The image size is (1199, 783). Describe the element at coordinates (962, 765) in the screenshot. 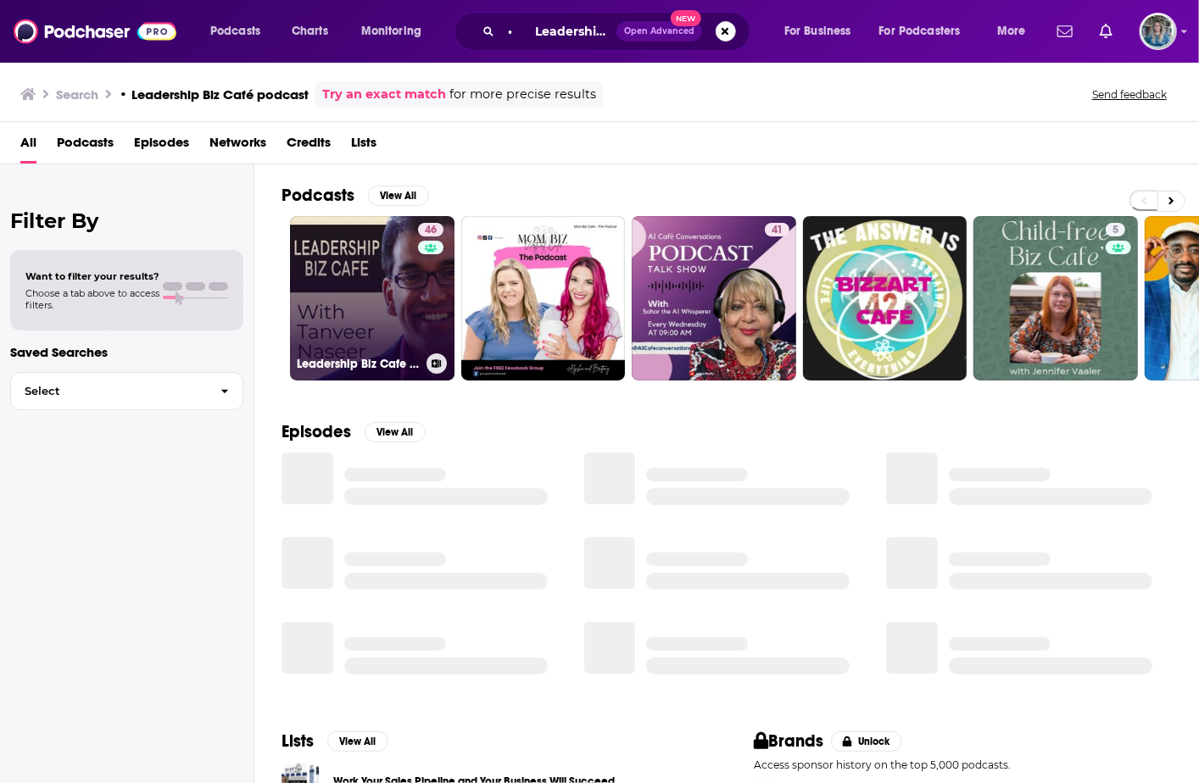

I see `p: Access sponsor history on the top 5,000 podcasts.` at that location.